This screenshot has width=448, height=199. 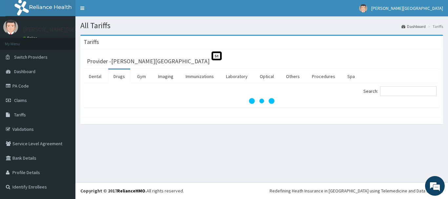 I want to click on a: Others, so click(x=293, y=76).